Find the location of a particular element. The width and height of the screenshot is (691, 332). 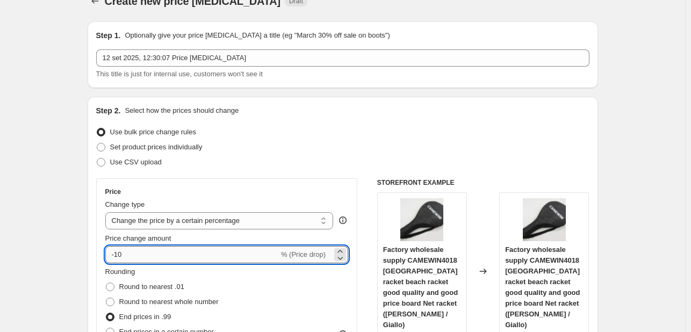

h3: Price is located at coordinates (113, 192).